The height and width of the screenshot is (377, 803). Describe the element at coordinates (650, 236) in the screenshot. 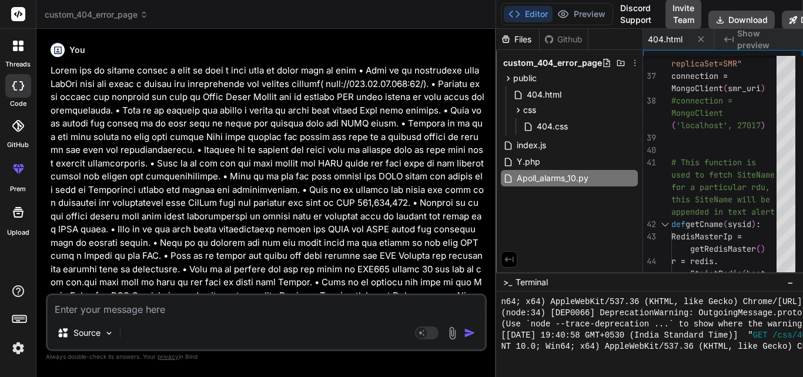

I see `div: 43` at that location.